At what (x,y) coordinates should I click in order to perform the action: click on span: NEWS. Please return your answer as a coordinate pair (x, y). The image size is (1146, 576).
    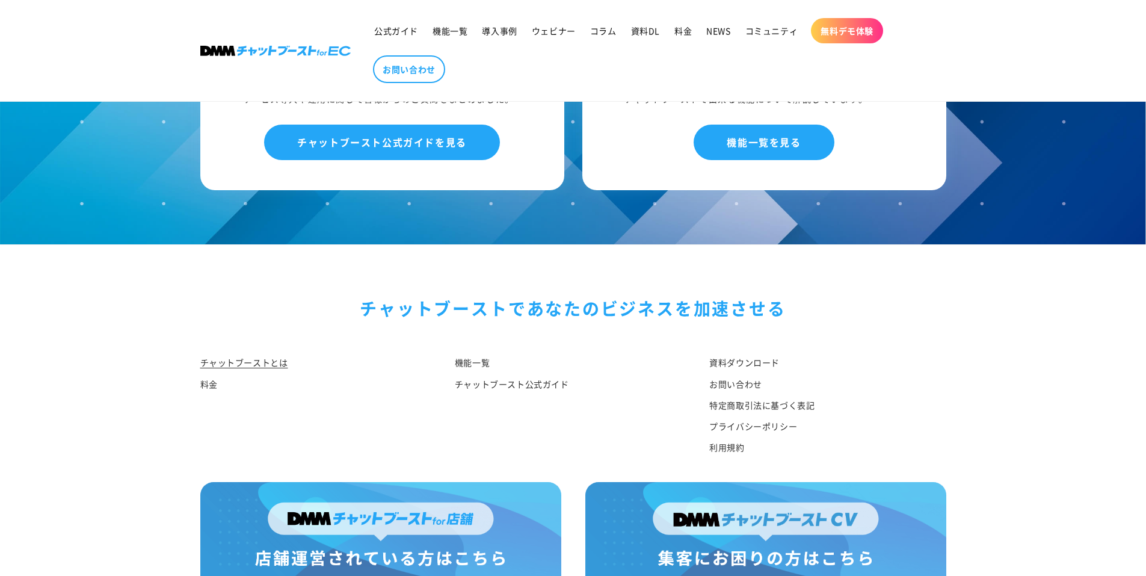
    Looking at the image, I should click on (718, 31).